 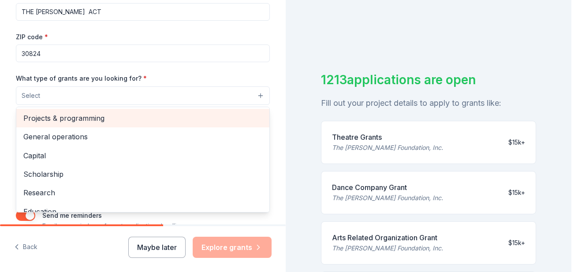 I want to click on span: Education, so click(x=143, y=212).